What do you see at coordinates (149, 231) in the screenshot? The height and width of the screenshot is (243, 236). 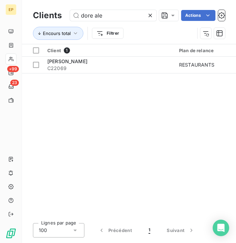 I see `button: 1` at bounding box center [149, 231].